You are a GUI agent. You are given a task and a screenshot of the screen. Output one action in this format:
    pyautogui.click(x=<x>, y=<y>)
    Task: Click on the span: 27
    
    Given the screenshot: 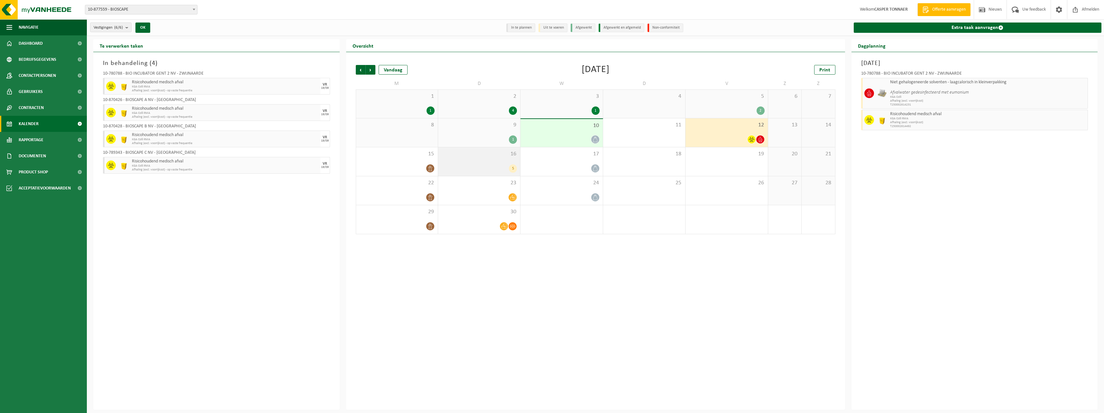 What is the action you would take?
    pyautogui.click(x=785, y=183)
    